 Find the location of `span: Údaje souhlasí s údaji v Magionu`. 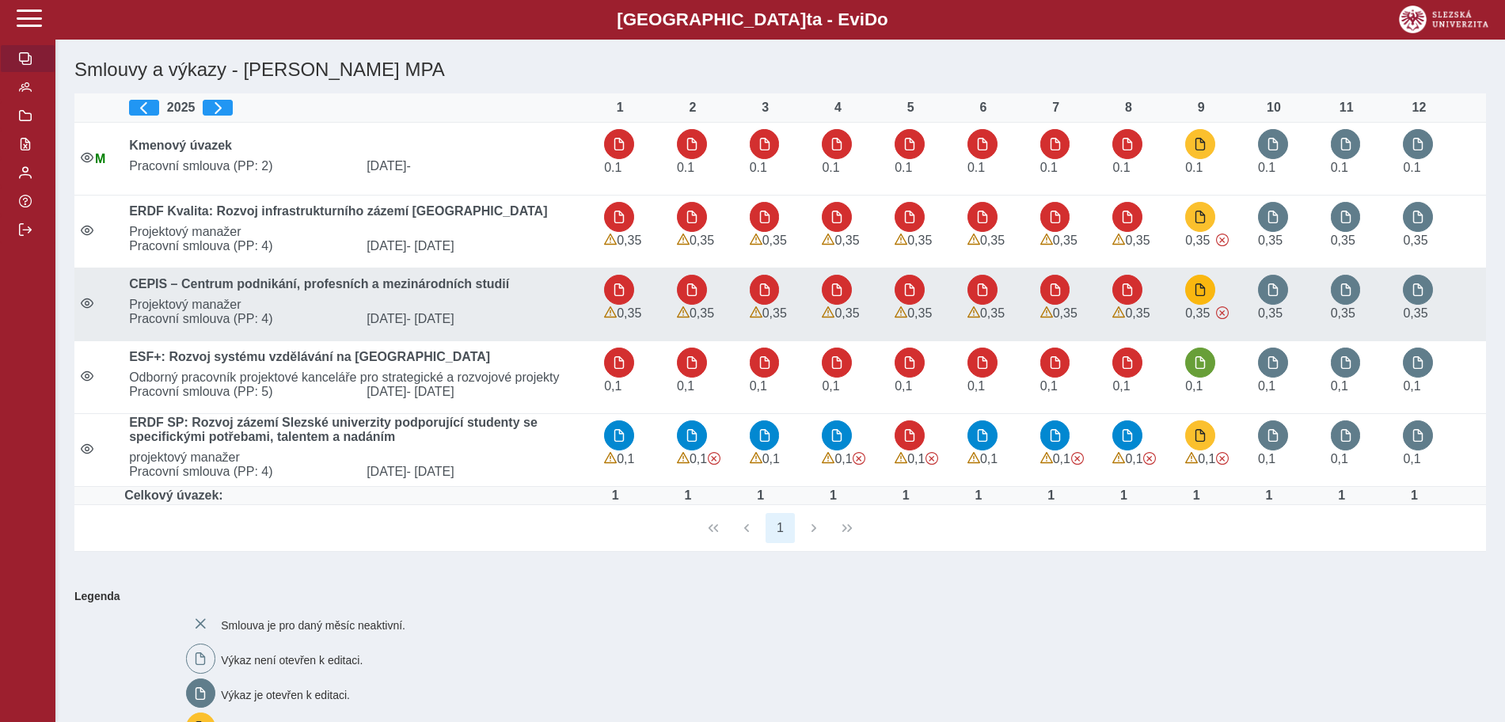

span: Údaje souhlasí s údaji v Magionu is located at coordinates (100, 158).